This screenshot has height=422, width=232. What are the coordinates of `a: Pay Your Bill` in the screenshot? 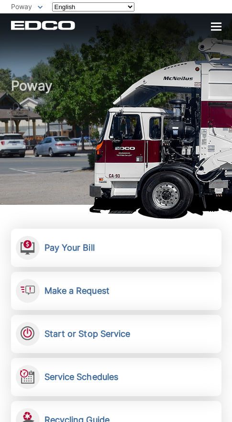 It's located at (116, 248).